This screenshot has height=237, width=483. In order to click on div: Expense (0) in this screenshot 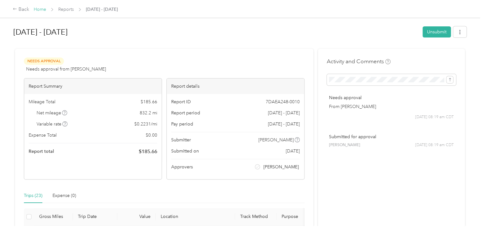, I will do `click(64, 196)`.